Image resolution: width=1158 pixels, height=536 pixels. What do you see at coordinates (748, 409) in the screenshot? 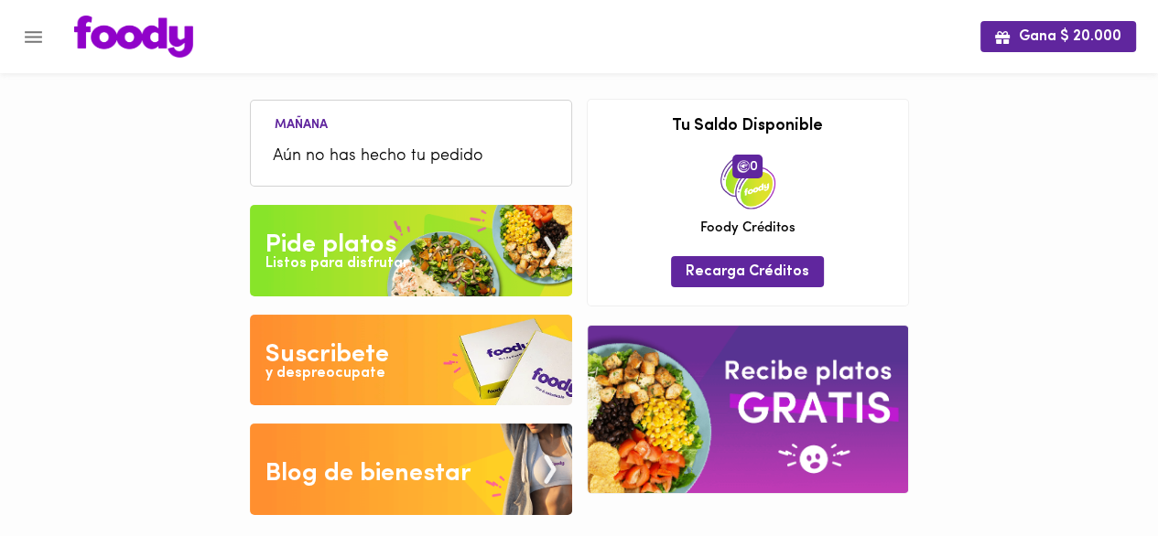
I see `img: referral-banner.png` at bounding box center [748, 409].